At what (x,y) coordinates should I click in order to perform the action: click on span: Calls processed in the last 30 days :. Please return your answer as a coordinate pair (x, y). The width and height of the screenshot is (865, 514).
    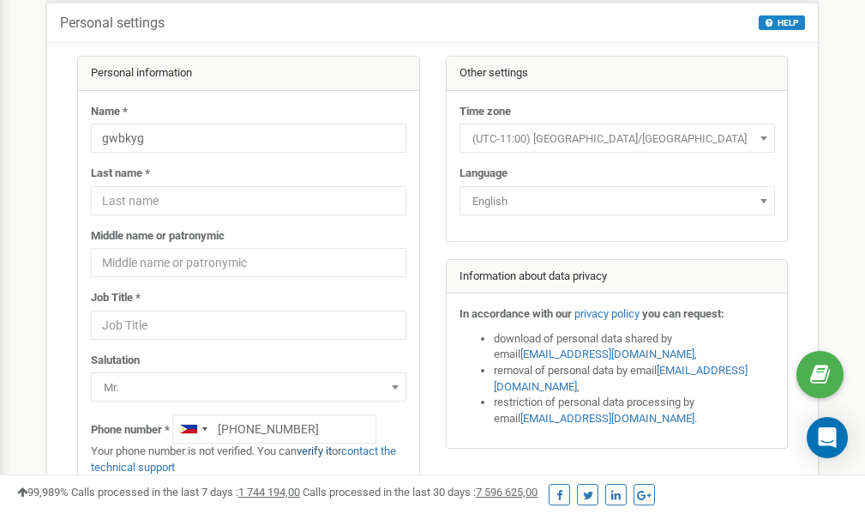
    Looking at the image, I should click on (420, 491).